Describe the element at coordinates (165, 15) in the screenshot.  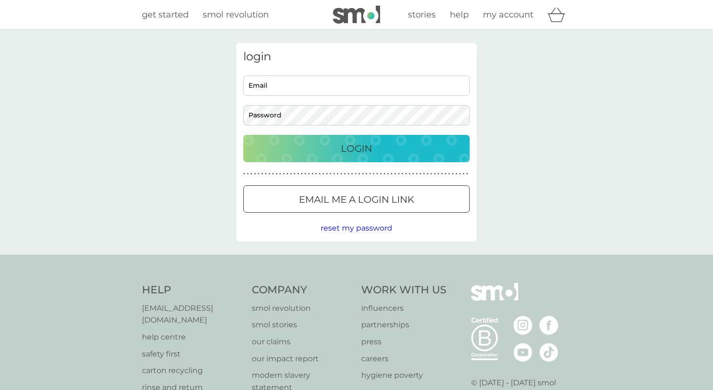
I see `a: get started` at that location.